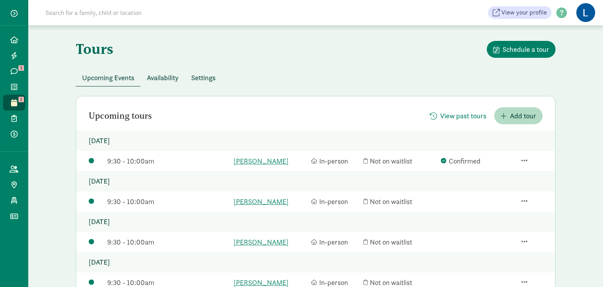 The width and height of the screenshot is (603, 287). I want to click on h2: Upcoming tours, so click(120, 116).